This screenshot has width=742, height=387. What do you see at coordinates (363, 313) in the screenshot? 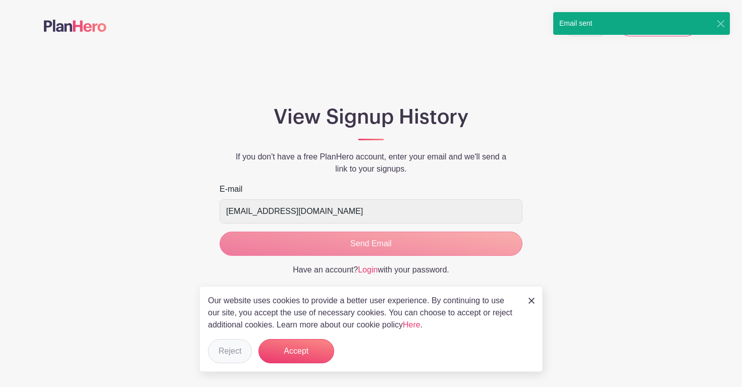
I see `p: Our website uses cookies to provide a better user experience. By continuing to use our site, you ...` at bounding box center [363, 313].